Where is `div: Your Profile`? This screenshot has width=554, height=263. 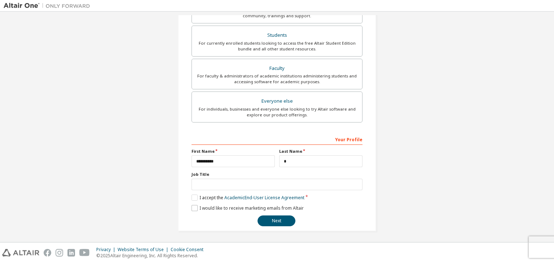
div: Your Profile is located at coordinates (277, 139).